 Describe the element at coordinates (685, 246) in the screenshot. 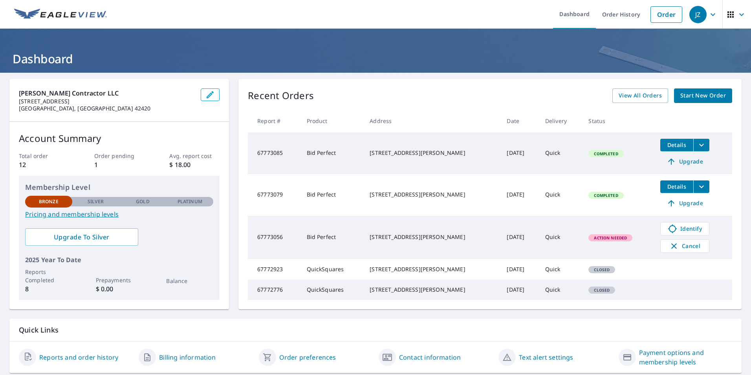

I see `span: Cancel` at that location.